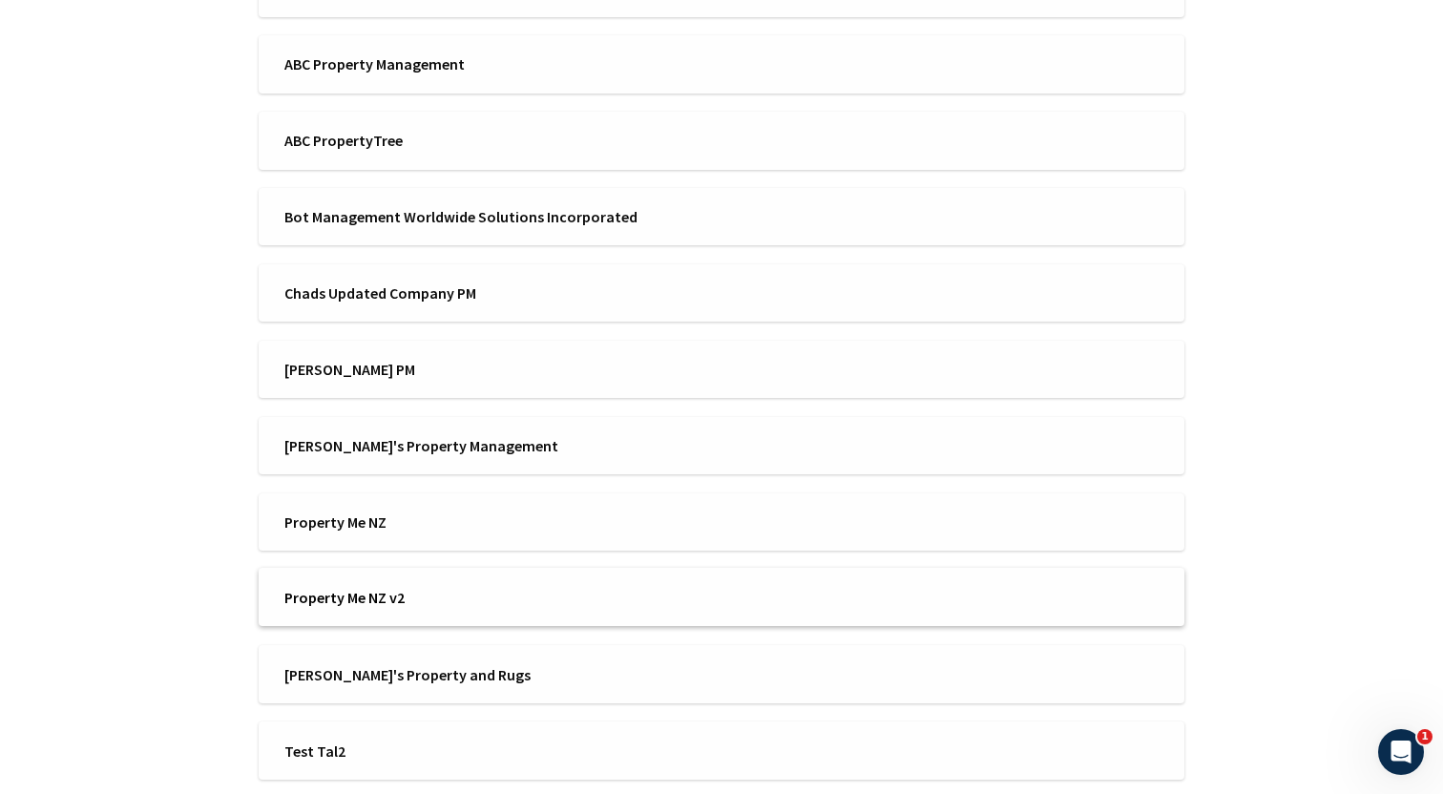  I want to click on span: Property Me NZ v2, so click(496, 597).